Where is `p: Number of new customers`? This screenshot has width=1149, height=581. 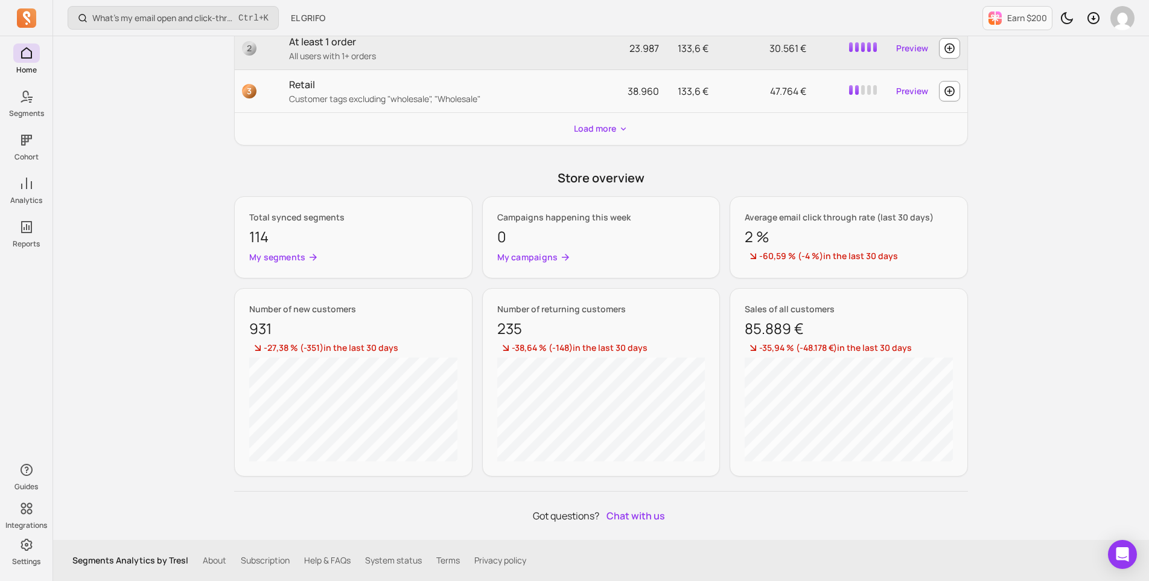 p: Number of new customers is located at coordinates (353, 309).